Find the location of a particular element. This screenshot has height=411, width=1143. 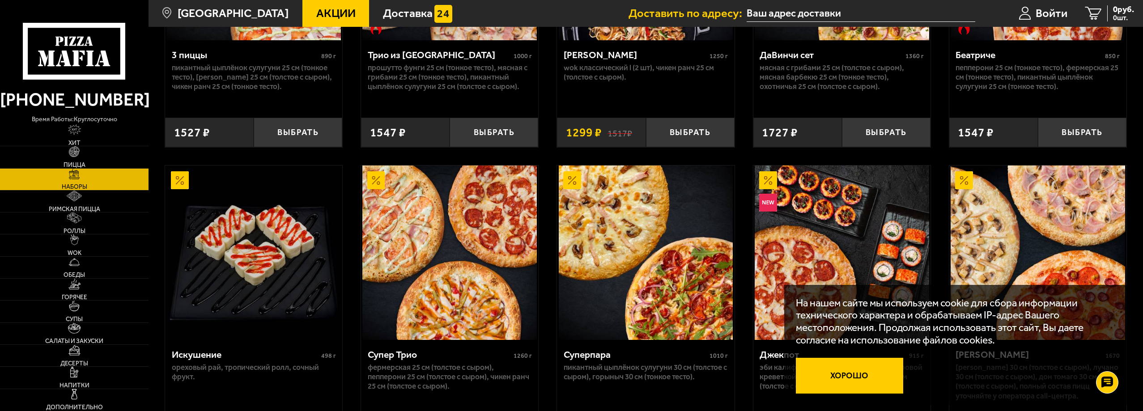

span: Хит is located at coordinates (74, 143).